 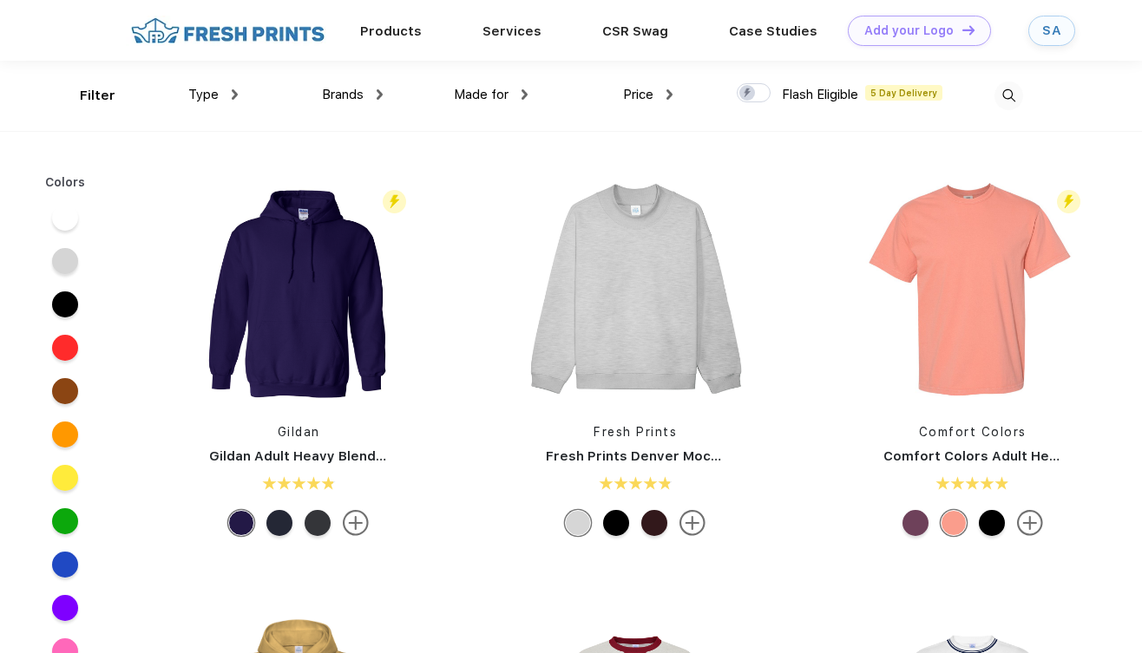 I want to click on a: Gildan, so click(x=298, y=432).